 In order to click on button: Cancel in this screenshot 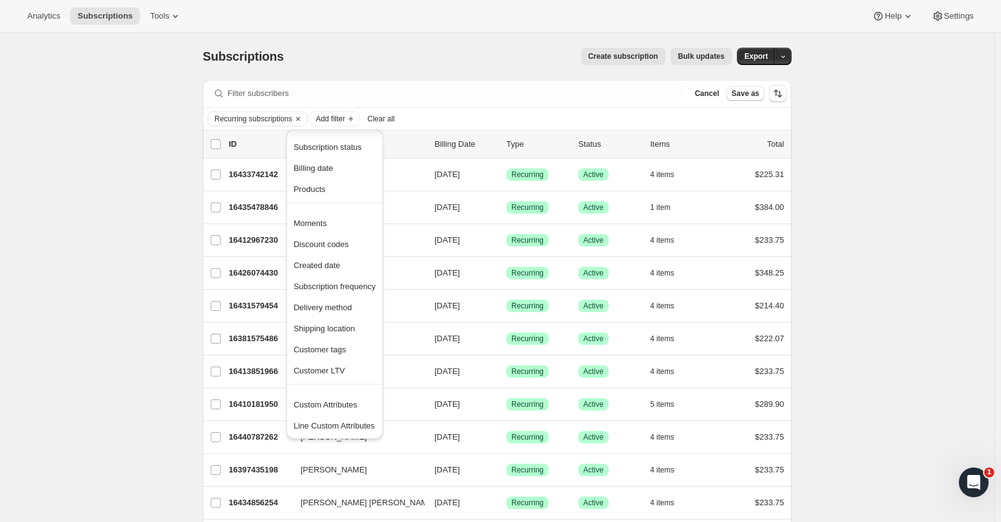, I will do `click(707, 94)`.